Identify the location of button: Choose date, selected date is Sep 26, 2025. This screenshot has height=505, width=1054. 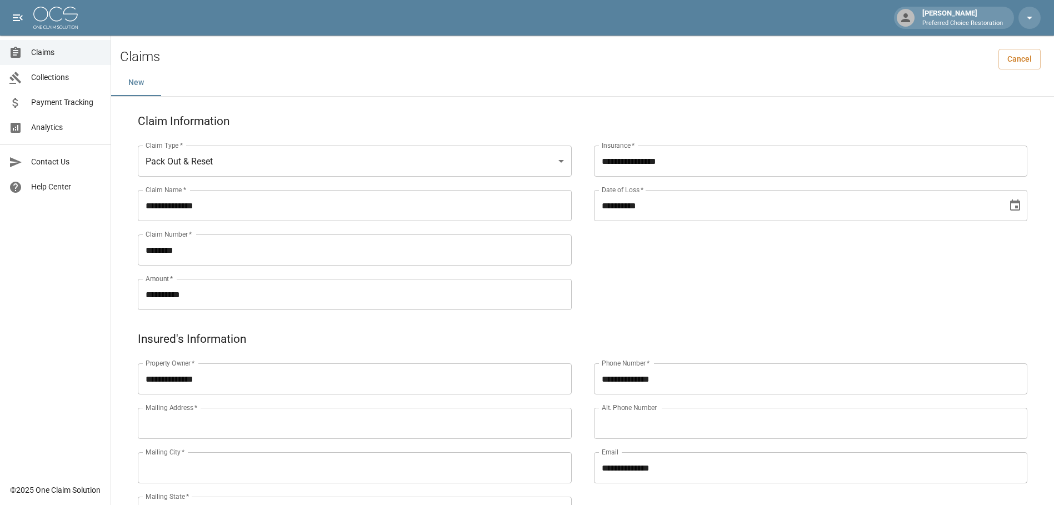
(1015, 206).